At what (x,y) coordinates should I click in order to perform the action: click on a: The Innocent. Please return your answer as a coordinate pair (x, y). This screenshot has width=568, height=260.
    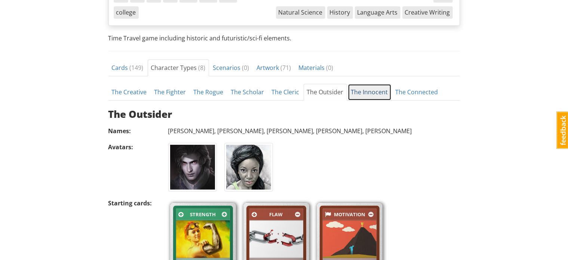
    Looking at the image, I should click on (369, 92).